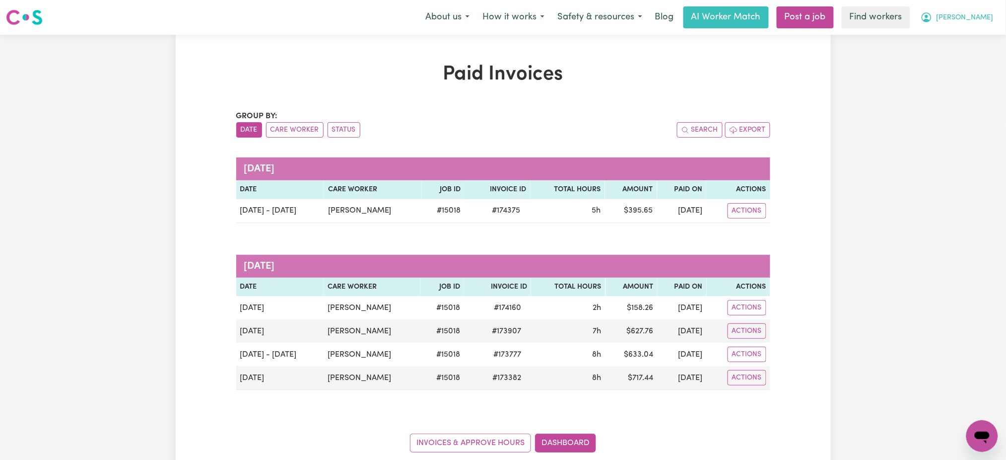 The height and width of the screenshot is (460, 1006). Describe the element at coordinates (597, 210) in the screenshot. I see `span: 5 hours` at that location.